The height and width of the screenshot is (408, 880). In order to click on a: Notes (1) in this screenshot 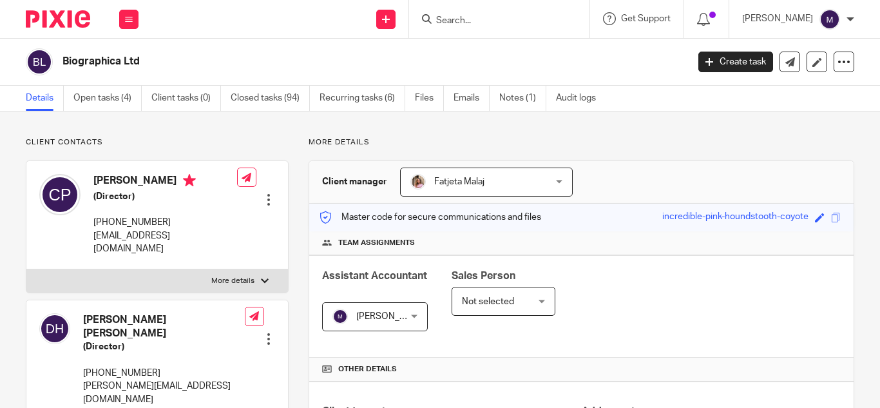, I will do `click(522, 98)`.